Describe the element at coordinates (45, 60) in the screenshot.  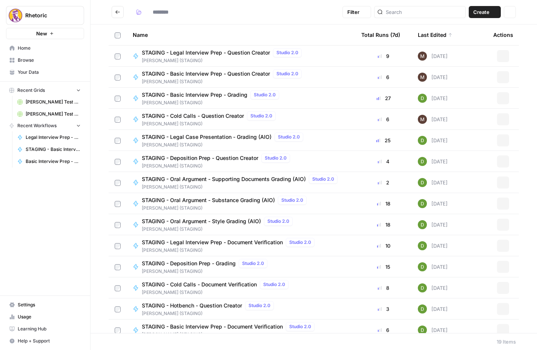
I see `a: Browse` at that location.